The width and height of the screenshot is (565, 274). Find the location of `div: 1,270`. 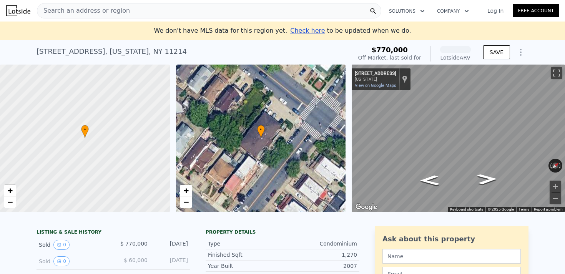

div: 1,270 is located at coordinates (320, 255).